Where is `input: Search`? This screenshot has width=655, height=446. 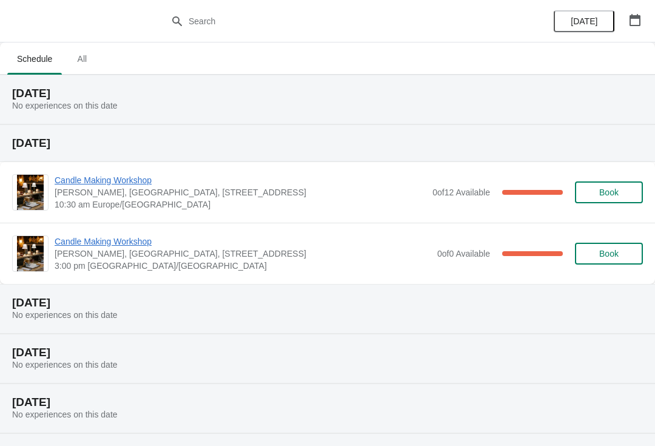
input: Search is located at coordinates (340, 21).